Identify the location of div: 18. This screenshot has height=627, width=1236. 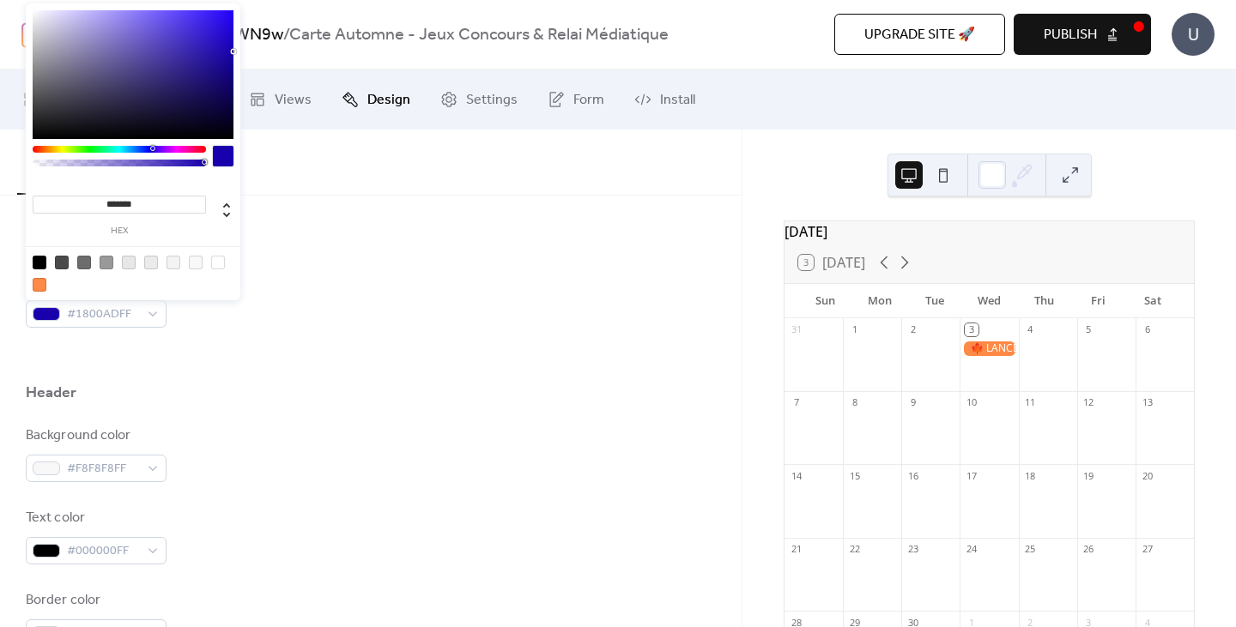
(1030, 475).